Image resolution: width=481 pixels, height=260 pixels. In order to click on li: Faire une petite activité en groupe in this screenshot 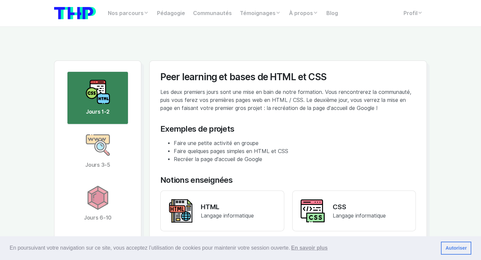, I will do `click(295, 143)`.